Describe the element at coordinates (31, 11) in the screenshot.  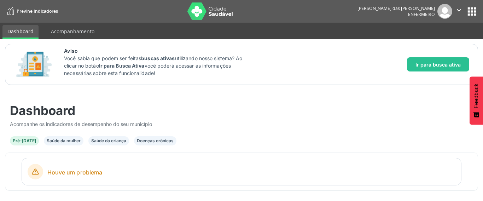
I see `a: Previne Indicadores` at that location.